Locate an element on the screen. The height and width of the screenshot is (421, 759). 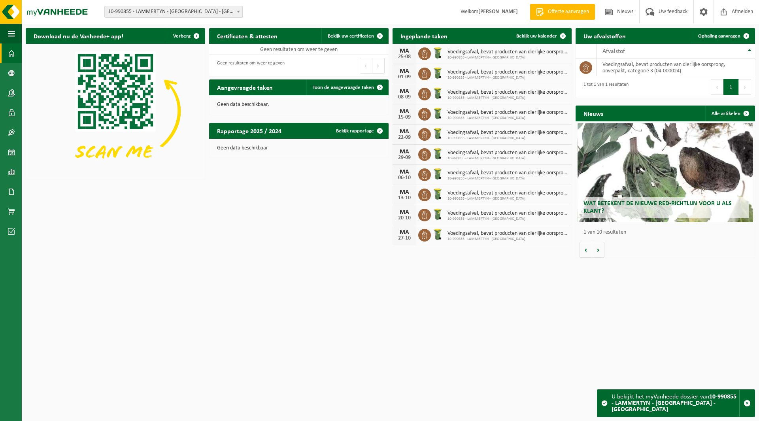
div: 25-08 is located at coordinates (405, 57).